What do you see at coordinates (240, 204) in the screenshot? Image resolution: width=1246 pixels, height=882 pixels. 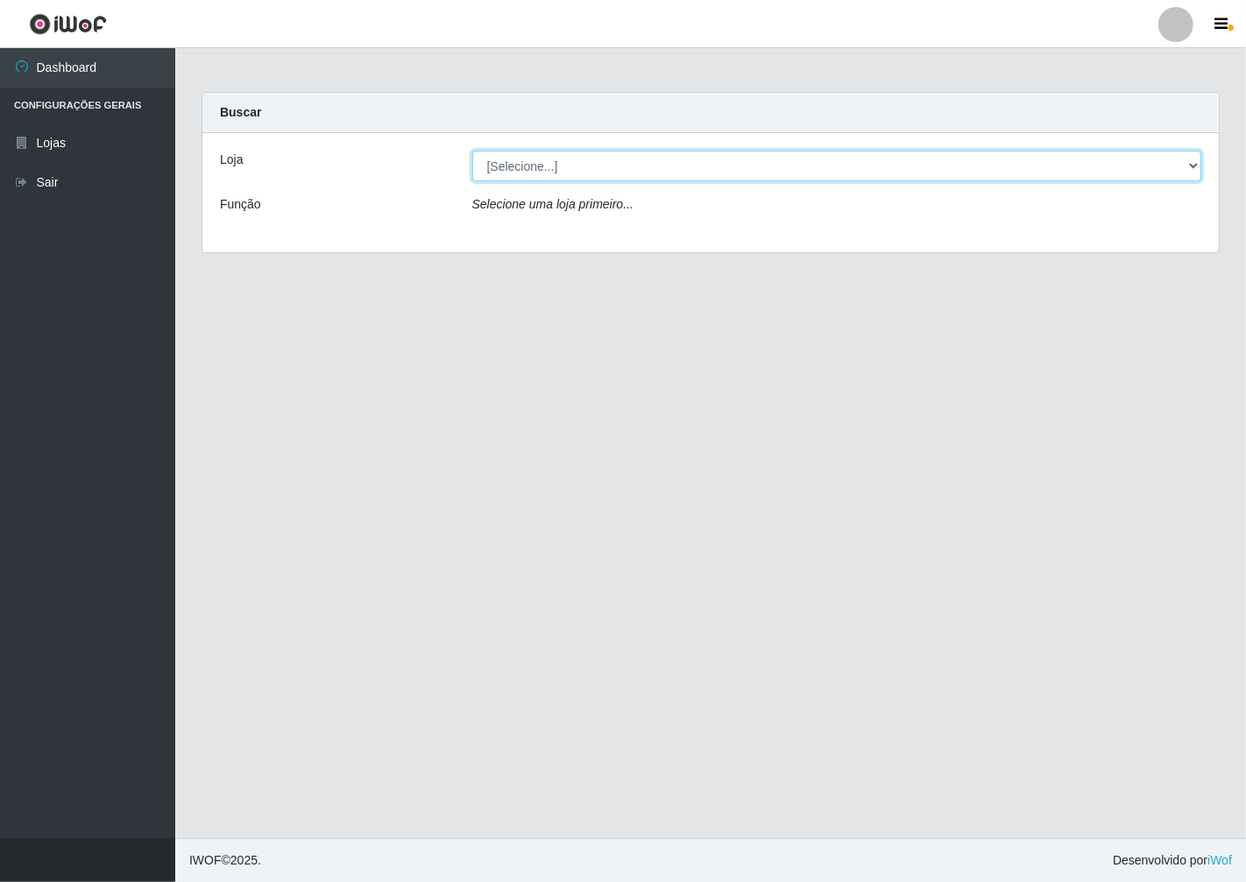 I see `label: Função` at bounding box center [240, 204].